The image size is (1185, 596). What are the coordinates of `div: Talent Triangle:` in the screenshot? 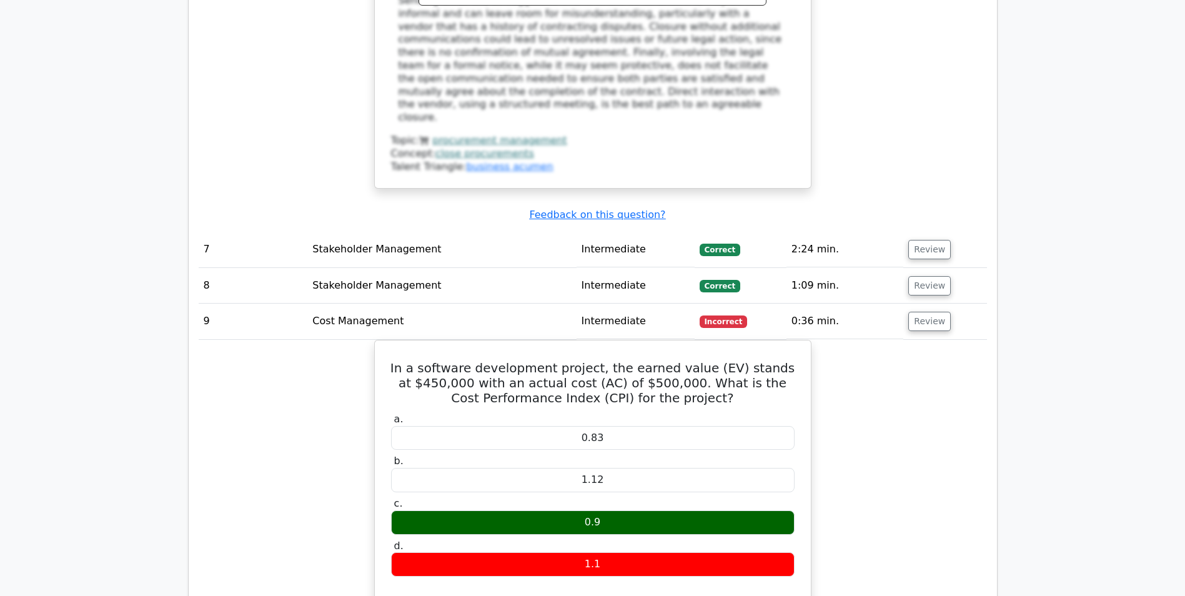 It's located at (593, 154).